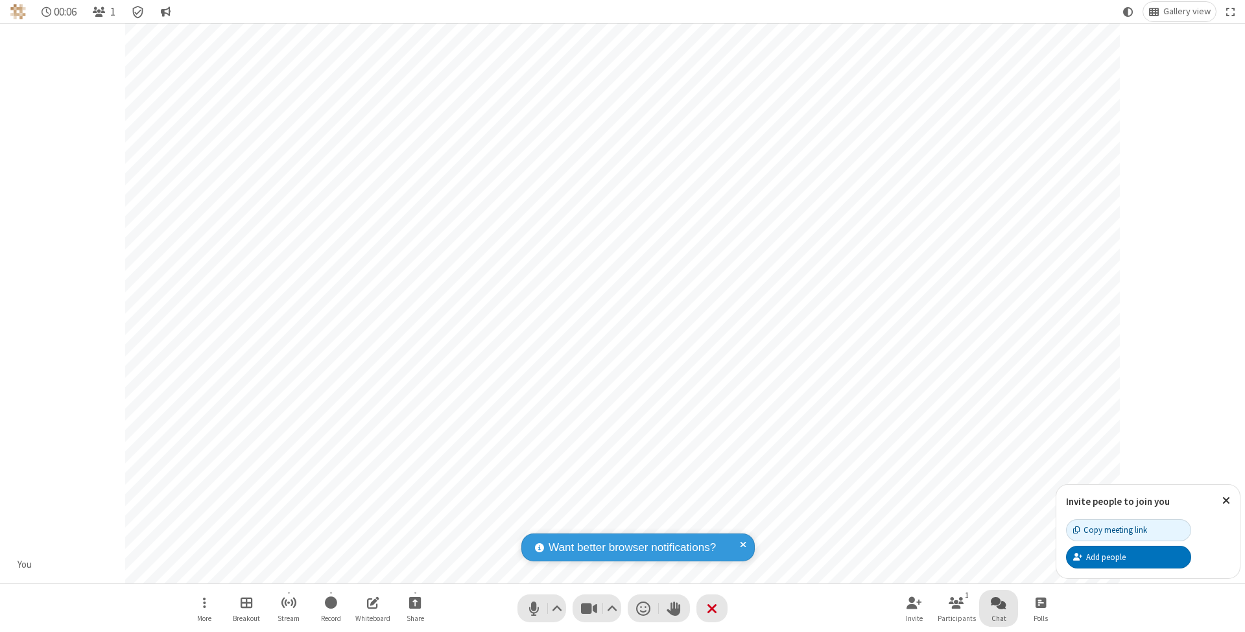 The height and width of the screenshot is (632, 1245). What do you see at coordinates (643, 608) in the screenshot?
I see `button: Send a reaction` at bounding box center [643, 608].